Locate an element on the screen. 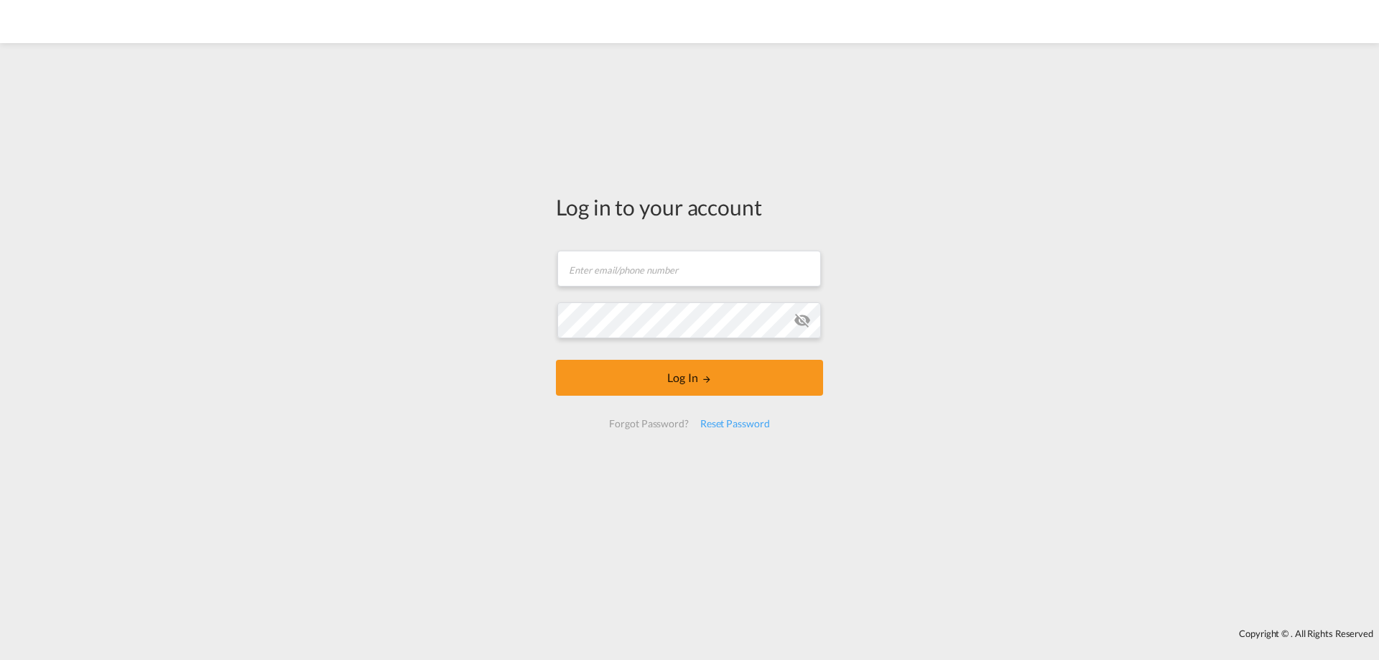  input: Enter email/phone number is located at coordinates (689, 269).